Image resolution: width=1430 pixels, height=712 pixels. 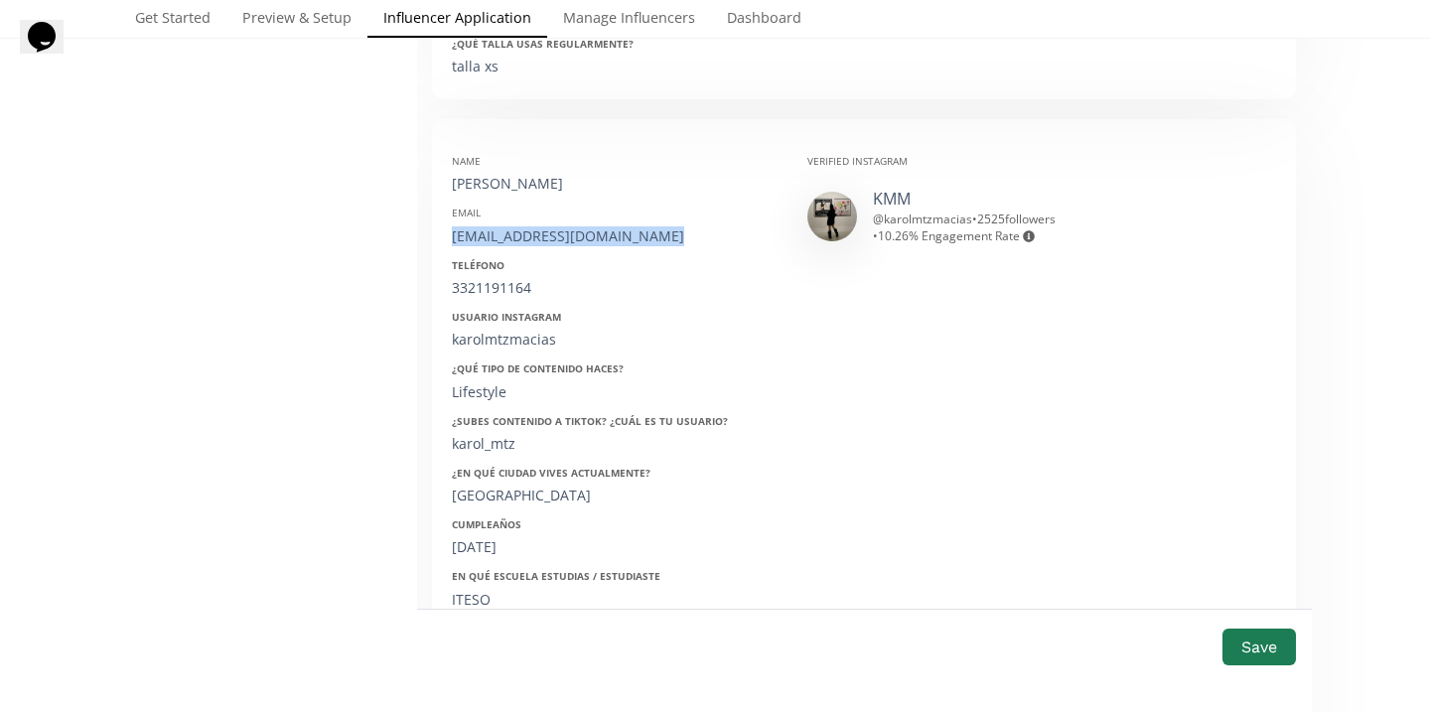 What do you see at coordinates (615, 340) in the screenshot?
I see `div: karolmtzmacias` at bounding box center [615, 340].